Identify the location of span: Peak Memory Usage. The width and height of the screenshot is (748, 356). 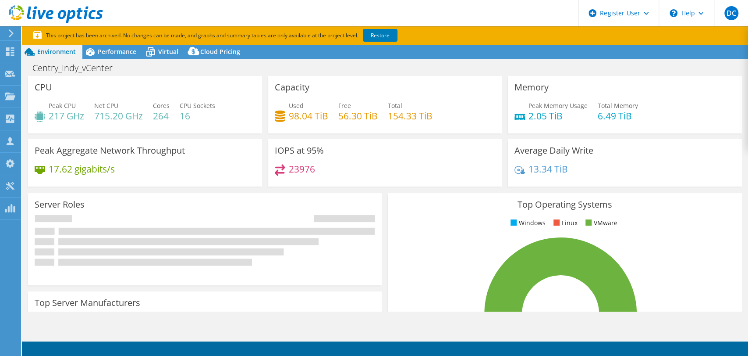
(558, 105).